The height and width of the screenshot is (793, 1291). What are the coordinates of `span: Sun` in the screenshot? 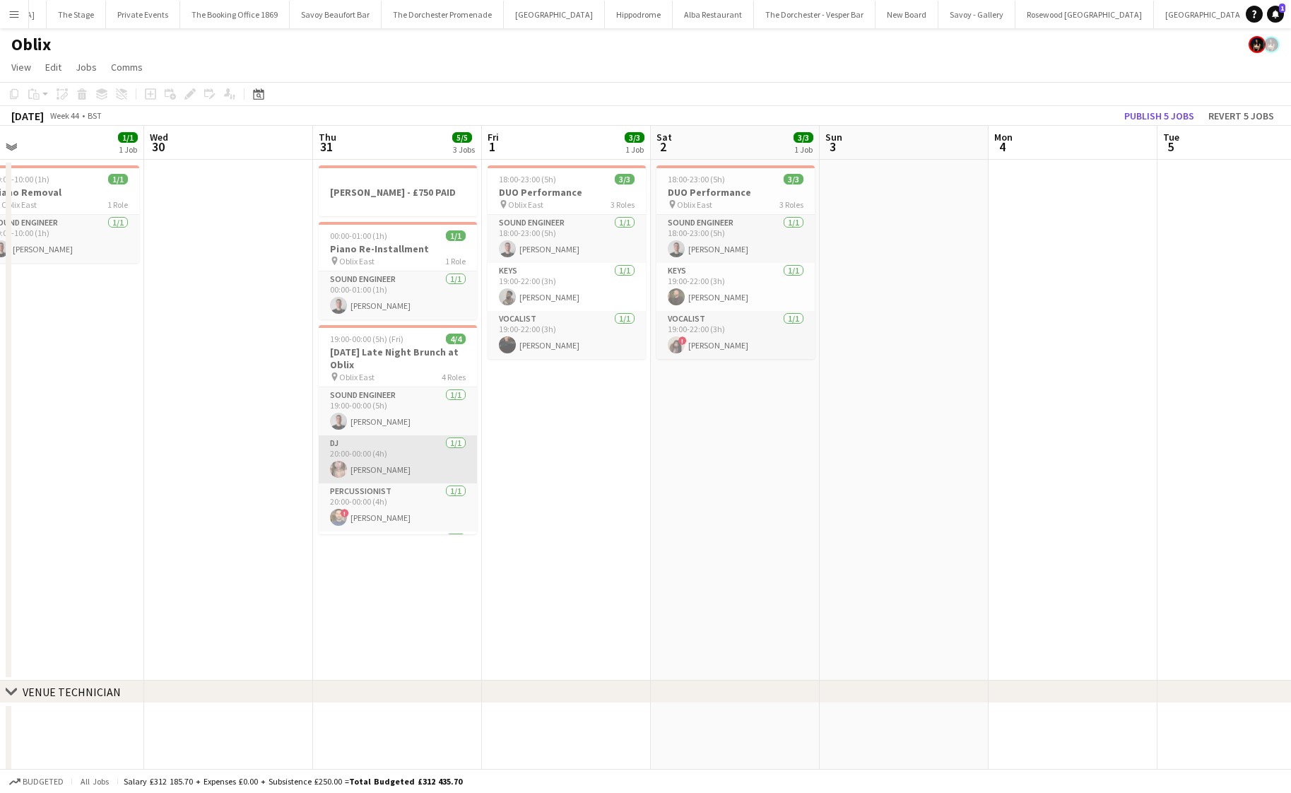 It's located at (834, 137).